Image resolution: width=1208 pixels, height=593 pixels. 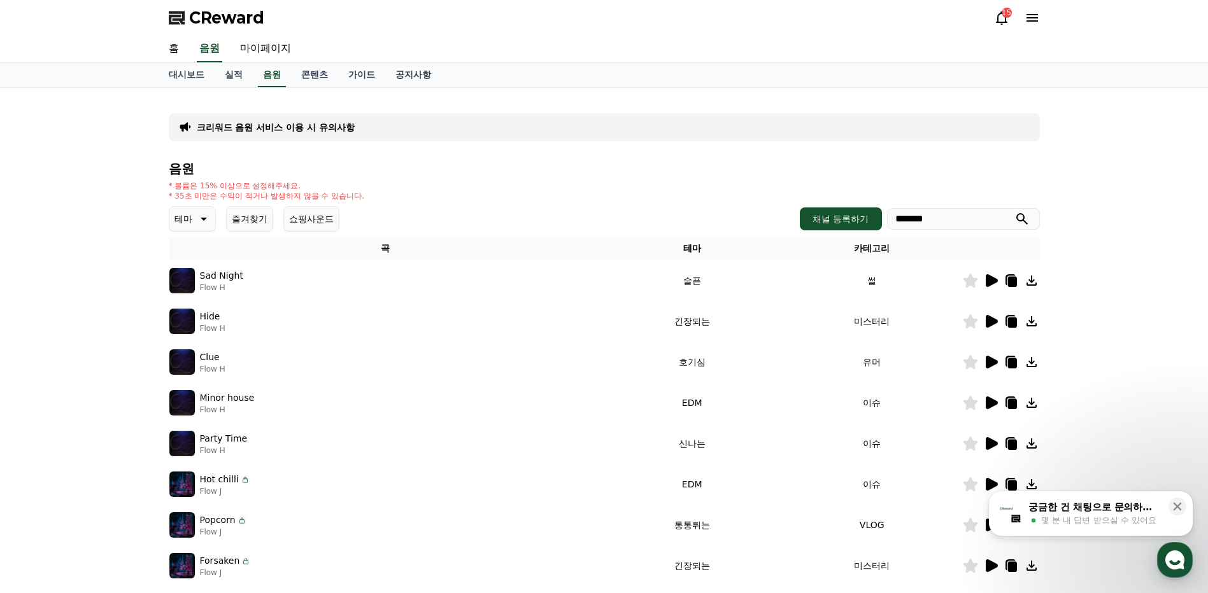 I want to click on p: Hot chilli, so click(x=219, y=479).